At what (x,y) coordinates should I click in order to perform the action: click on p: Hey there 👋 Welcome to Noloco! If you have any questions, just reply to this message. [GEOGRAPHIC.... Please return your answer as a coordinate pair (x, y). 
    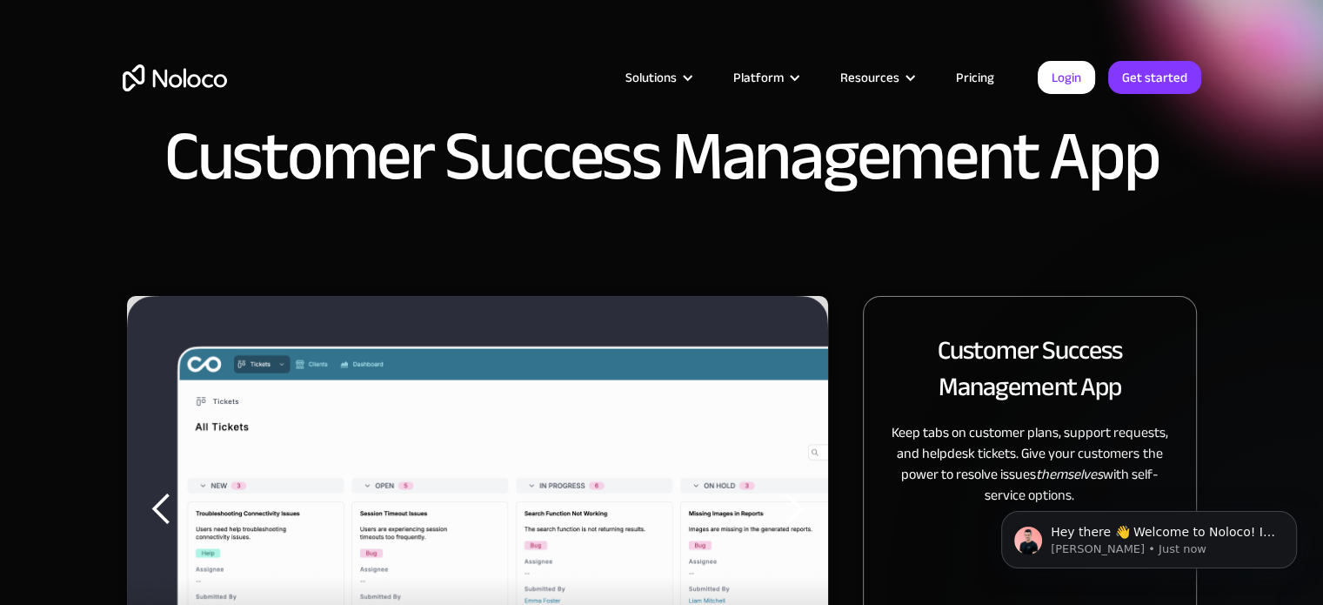
    Looking at the image, I should click on (188, 58).